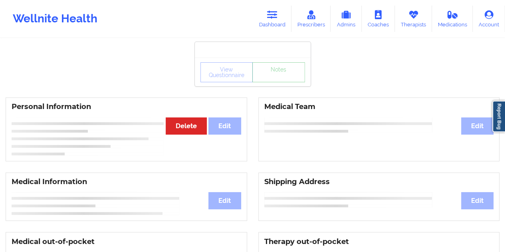 The image size is (505, 252). I want to click on button: Delete, so click(186, 126).